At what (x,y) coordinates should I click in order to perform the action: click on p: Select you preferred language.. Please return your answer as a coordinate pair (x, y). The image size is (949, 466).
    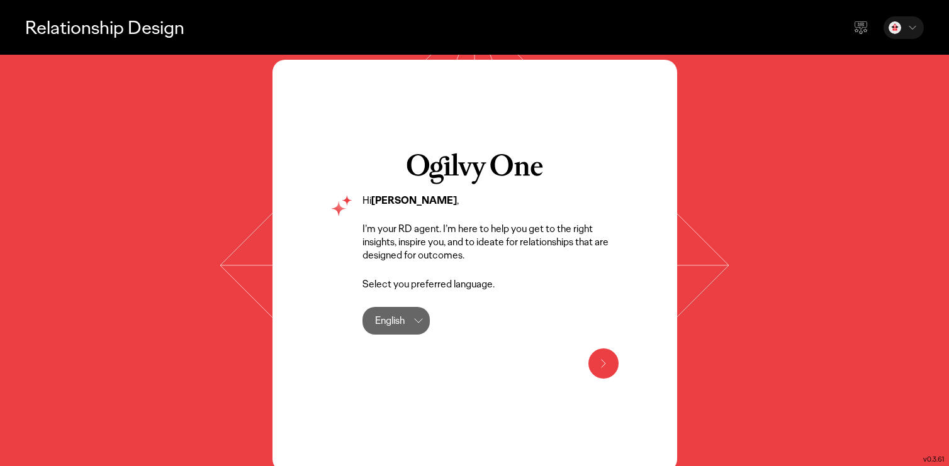
    Looking at the image, I should click on (490, 284).